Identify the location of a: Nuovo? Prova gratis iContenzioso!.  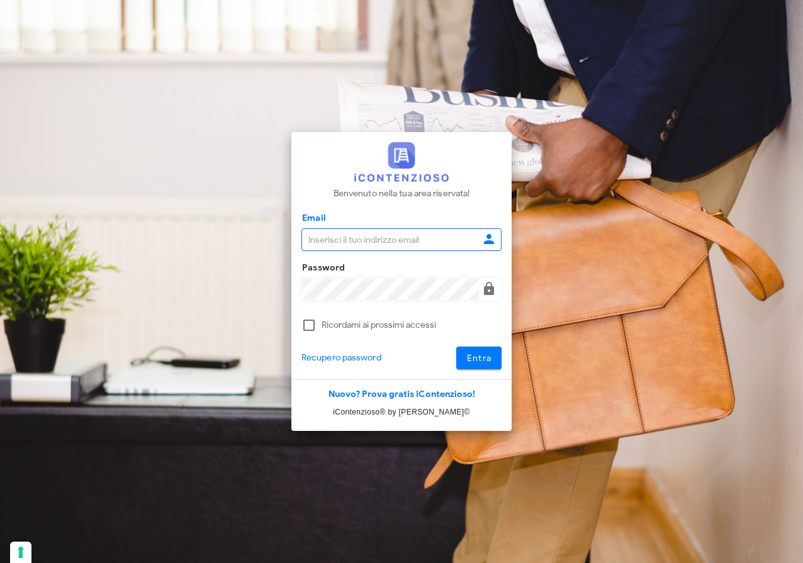
(402, 394).